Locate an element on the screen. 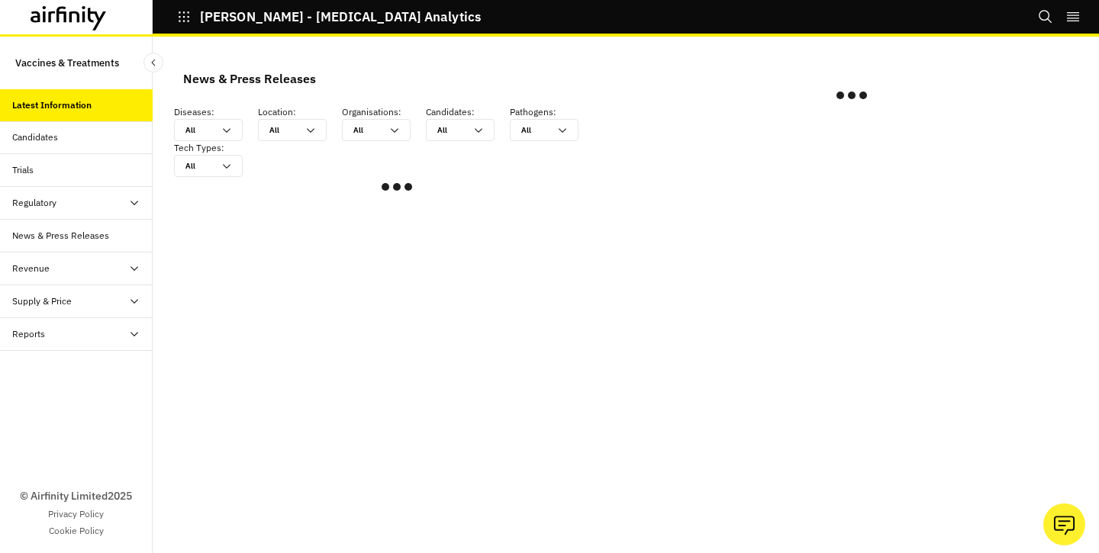 The height and width of the screenshot is (553, 1099). div: Regulatory is located at coordinates (34, 203).